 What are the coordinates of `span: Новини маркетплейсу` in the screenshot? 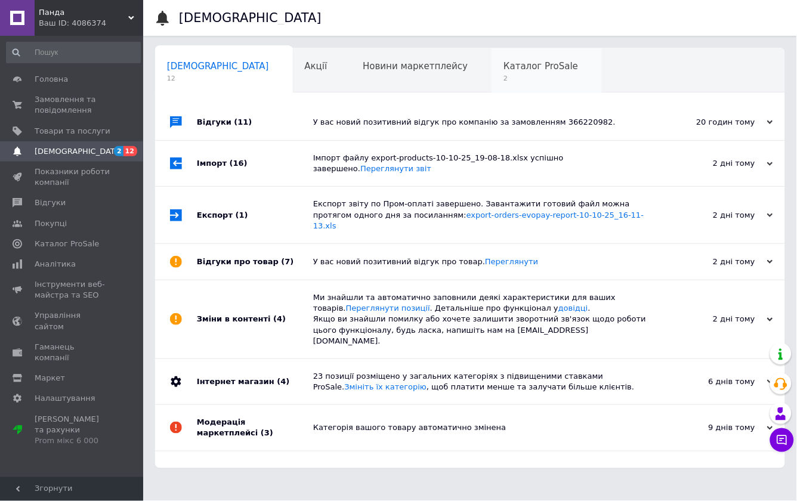 It's located at (415, 66).